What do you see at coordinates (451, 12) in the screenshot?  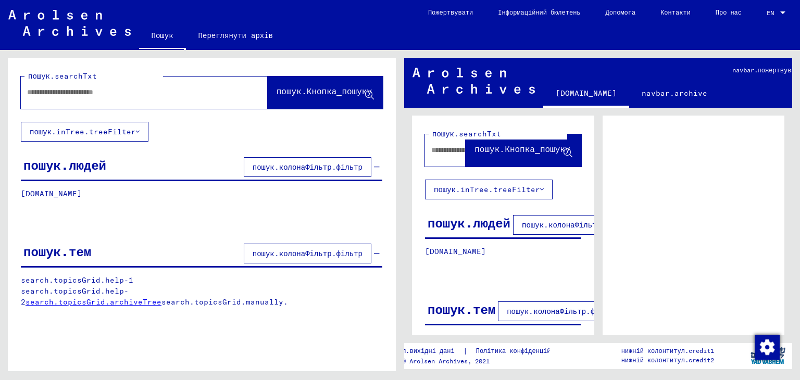 I see `font: Пожертвувати` at bounding box center [451, 12].